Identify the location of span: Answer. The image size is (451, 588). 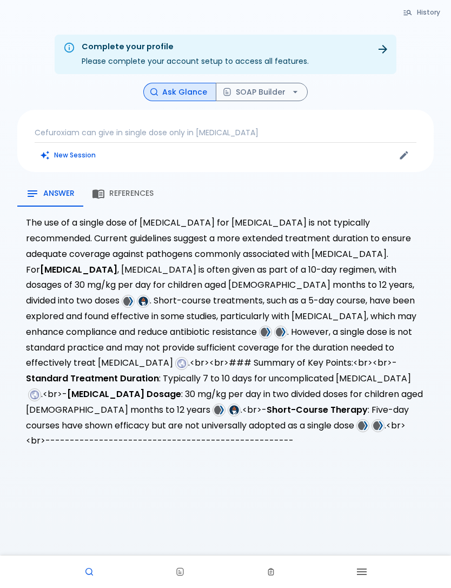
(59, 194).